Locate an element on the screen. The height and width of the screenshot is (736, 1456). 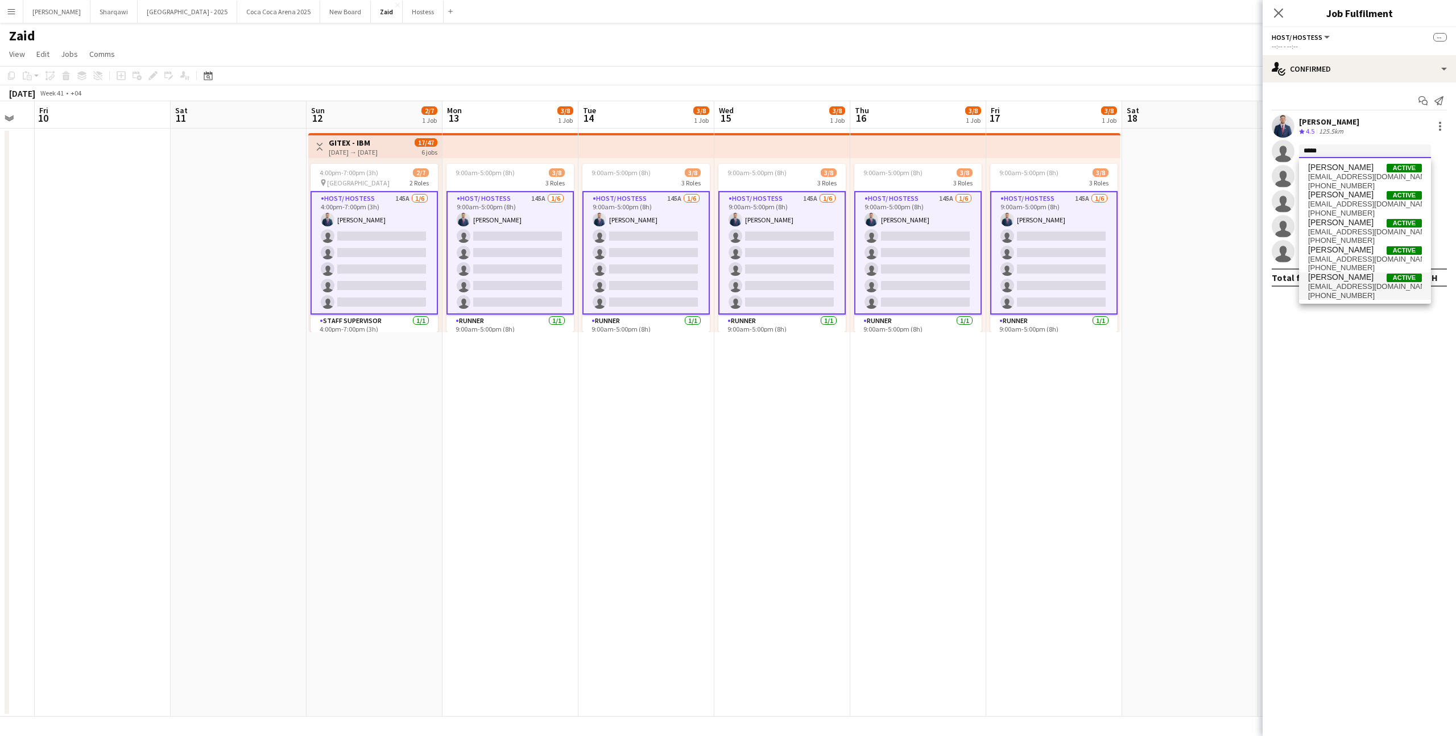
span: +971505210818 is located at coordinates (1365, 296).